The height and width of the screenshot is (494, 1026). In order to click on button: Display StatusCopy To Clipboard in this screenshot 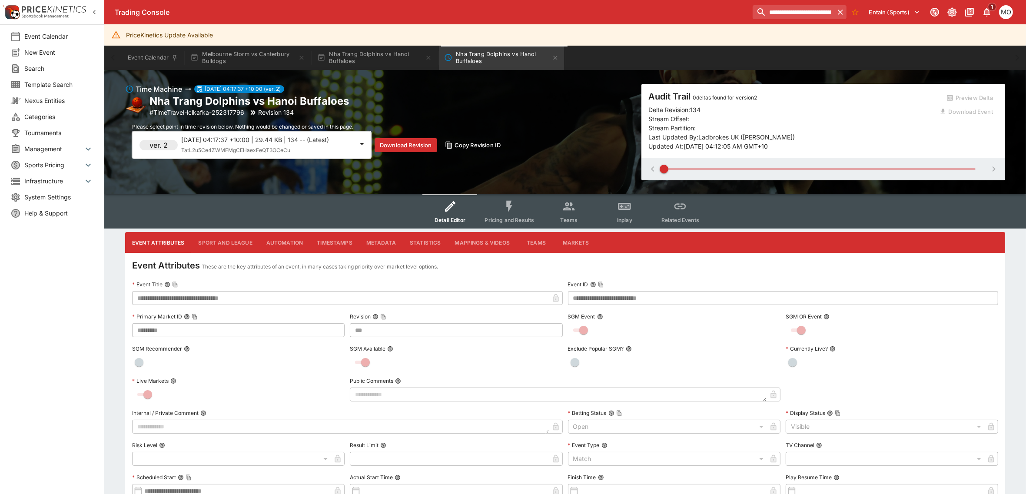, I will do `click(830, 413)`.